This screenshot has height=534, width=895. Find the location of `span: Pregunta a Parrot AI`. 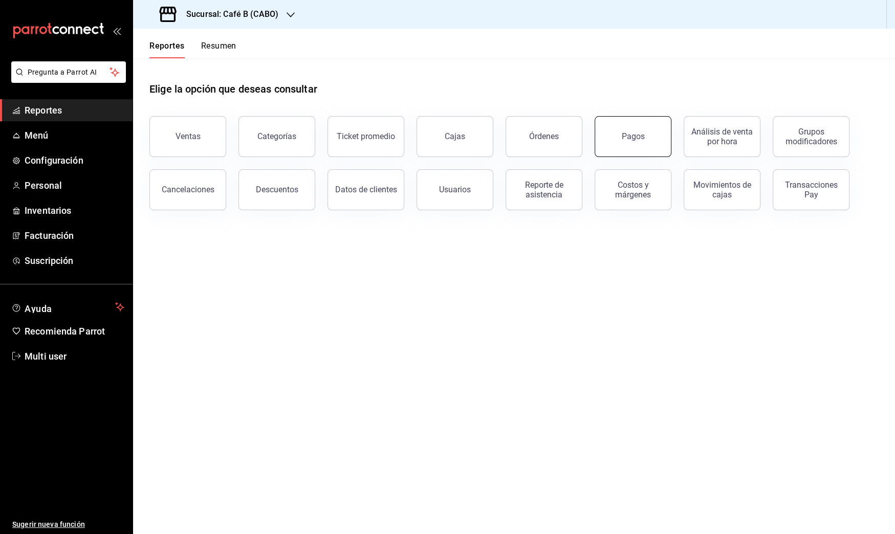

span: Pregunta a Parrot AI is located at coordinates (69, 72).